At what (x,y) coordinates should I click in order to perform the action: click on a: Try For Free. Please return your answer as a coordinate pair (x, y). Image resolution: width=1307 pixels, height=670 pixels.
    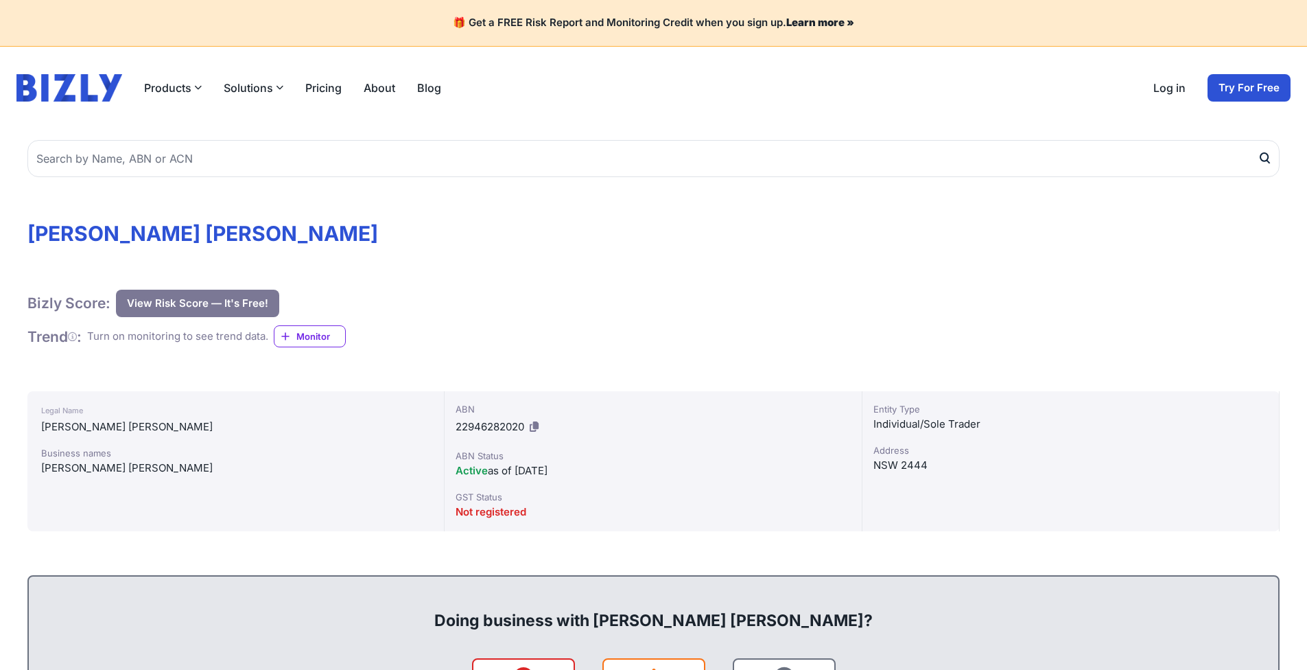
    Looking at the image, I should click on (1249, 88).